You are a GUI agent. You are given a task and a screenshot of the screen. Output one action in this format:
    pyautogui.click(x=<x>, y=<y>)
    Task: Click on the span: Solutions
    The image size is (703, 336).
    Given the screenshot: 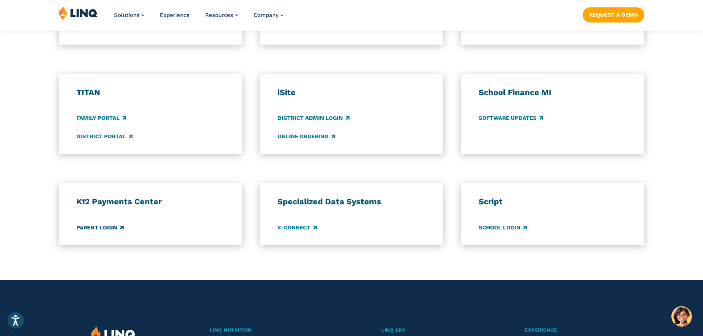 What is the action you would take?
    pyautogui.click(x=127, y=15)
    